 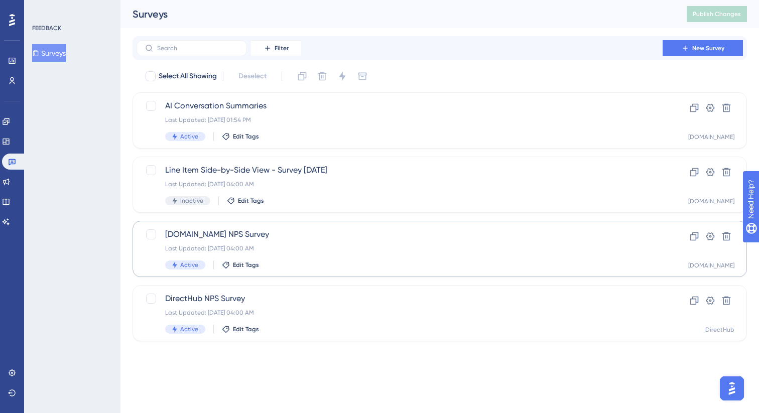 I want to click on button: Publish Changes, so click(x=716, y=14).